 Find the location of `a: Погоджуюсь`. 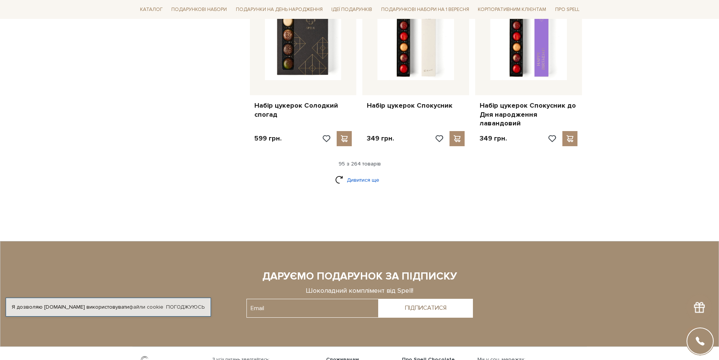

a: Погоджуюсь is located at coordinates (185, 307).